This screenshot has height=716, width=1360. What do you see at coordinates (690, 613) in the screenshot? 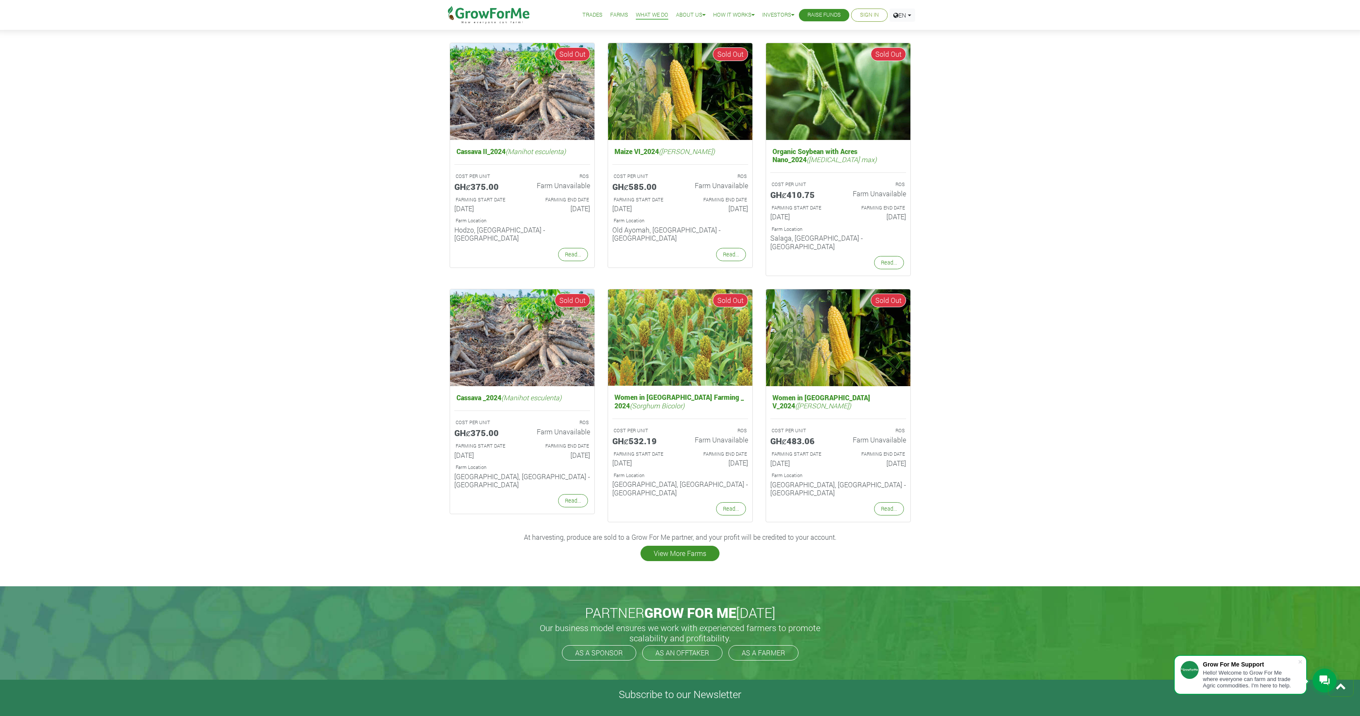
I see `span: GROW FOR ME` at bounding box center [690, 613].